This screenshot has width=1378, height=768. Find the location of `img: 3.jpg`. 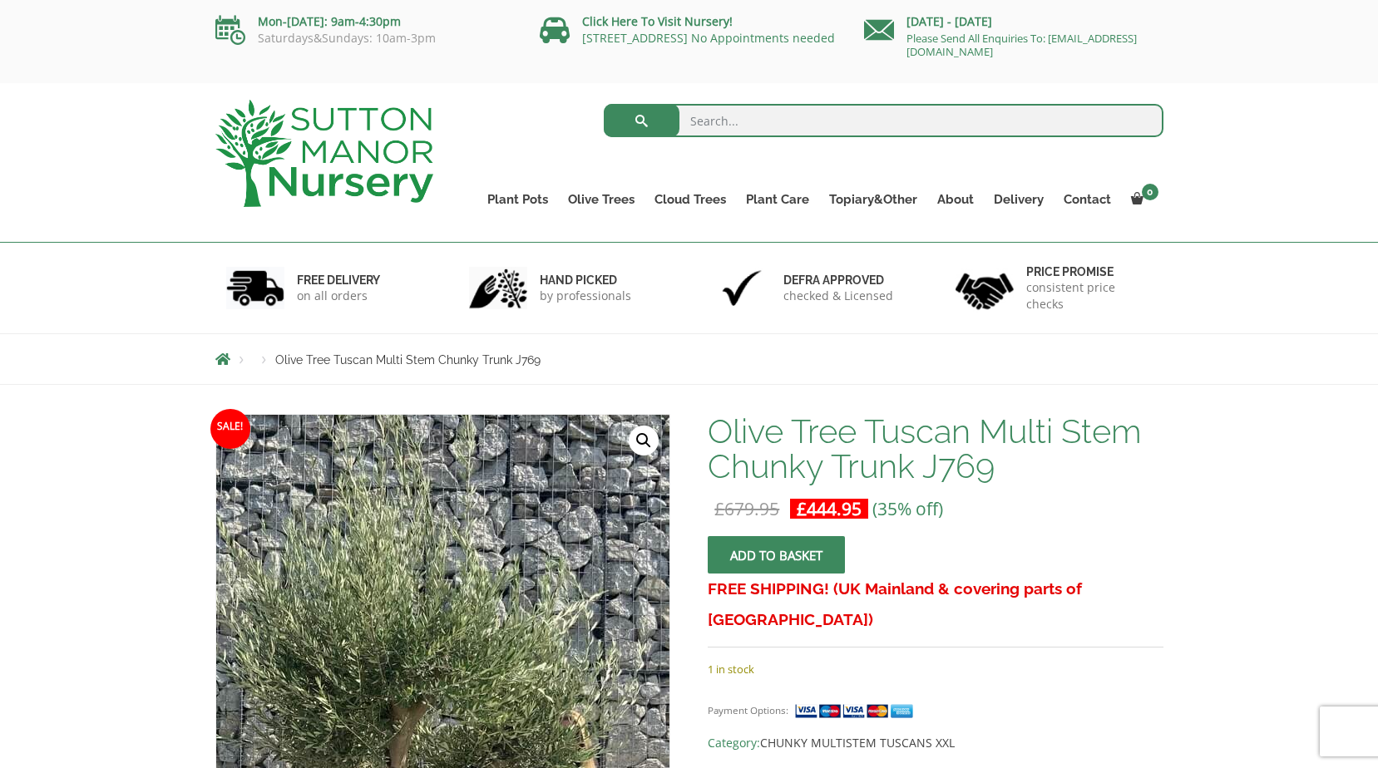

img: 3.jpg is located at coordinates (742, 288).